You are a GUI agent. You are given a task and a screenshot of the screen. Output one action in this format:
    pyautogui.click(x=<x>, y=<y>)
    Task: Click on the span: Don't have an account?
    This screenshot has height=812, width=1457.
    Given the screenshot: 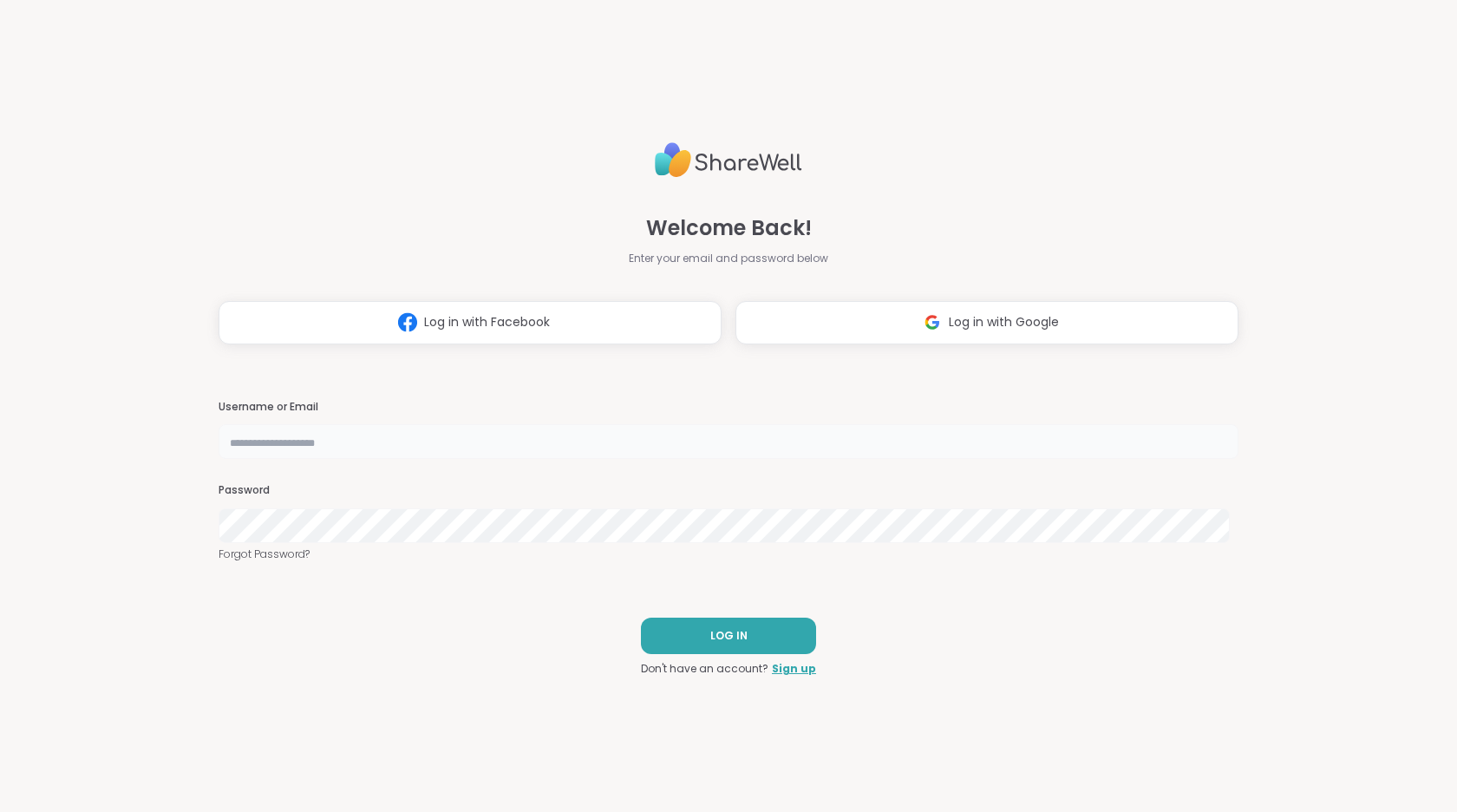 What is the action you would take?
    pyautogui.click(x=704, y=668)
    